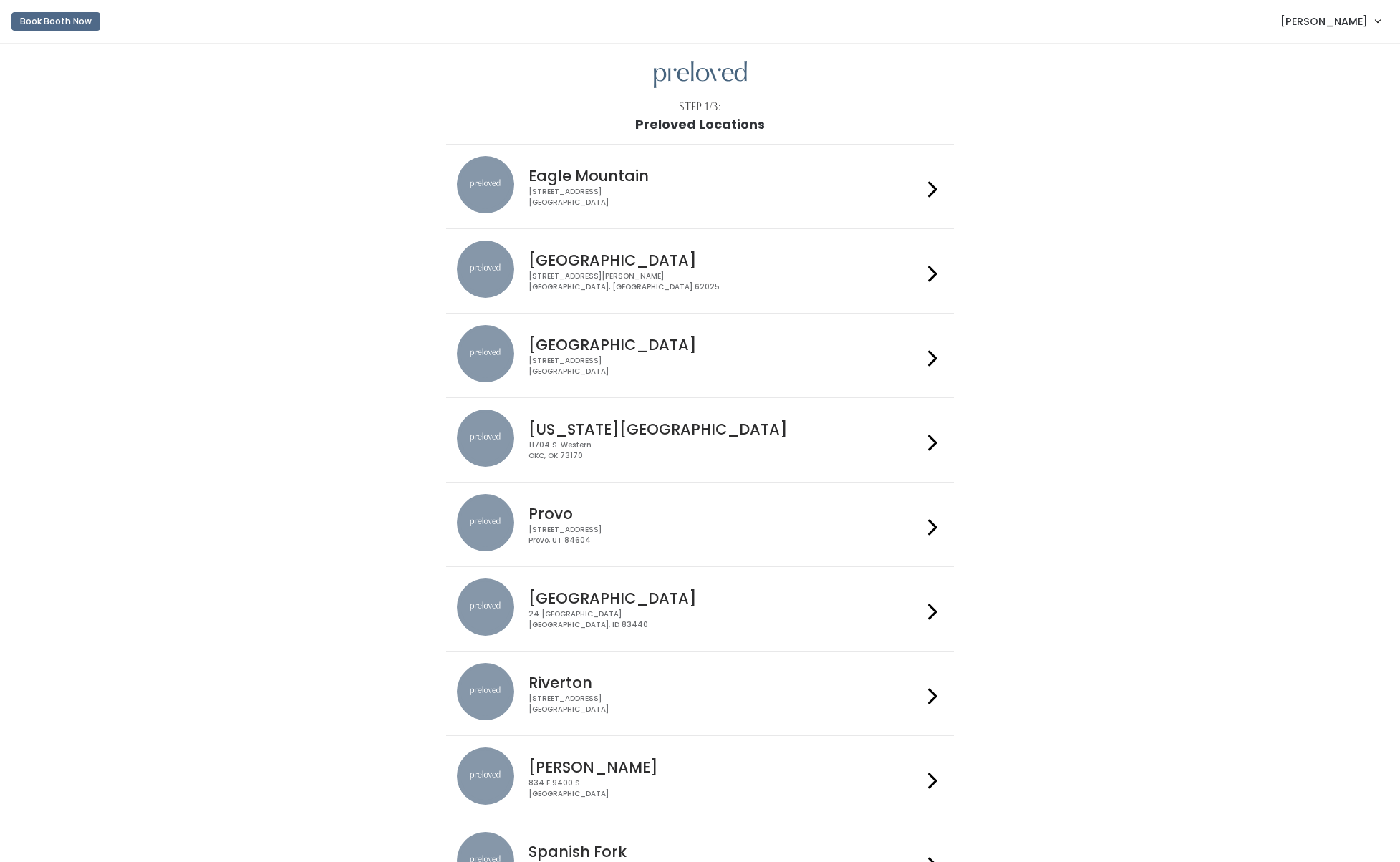  Describe the element at coordinates (725, 450) in the screenshot. I see `div: 11704 S. Western OKC, OK 73170` at that location.